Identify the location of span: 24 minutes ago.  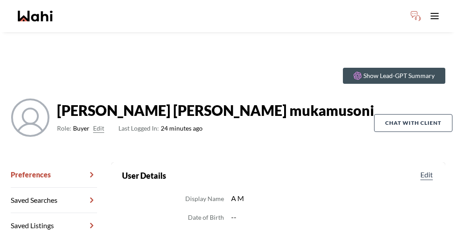
(160, 128).